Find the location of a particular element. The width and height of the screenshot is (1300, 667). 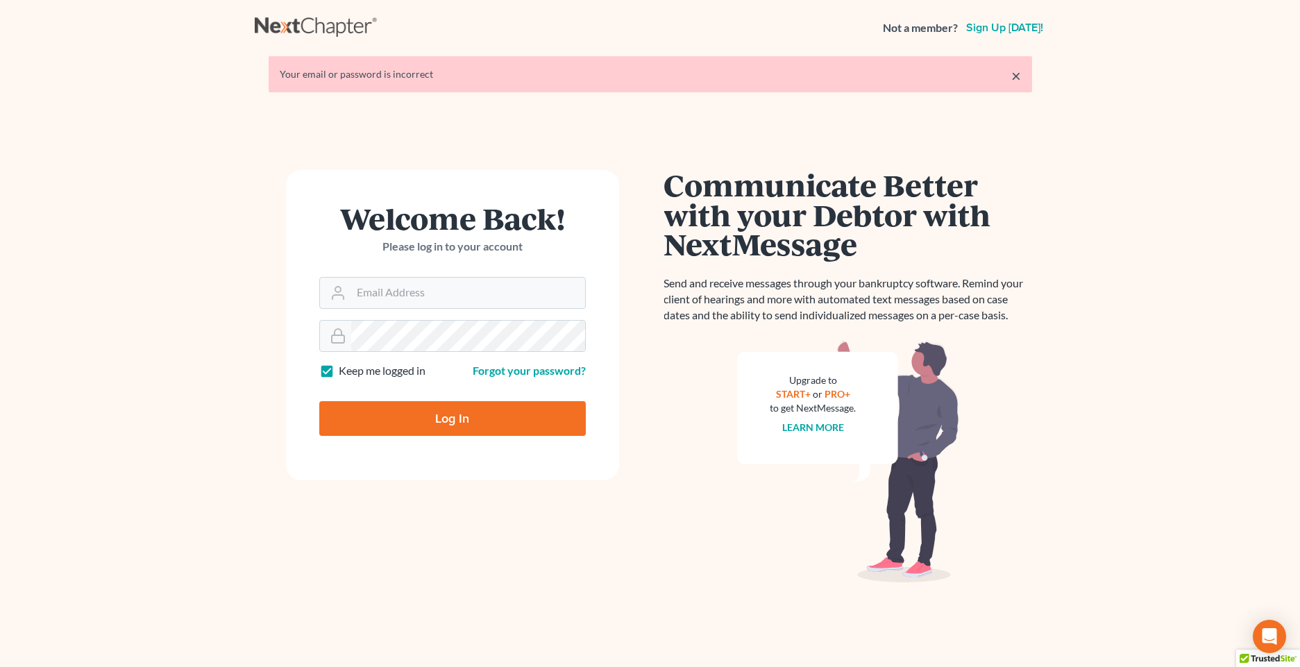

p: Send and receive messages through your bankruptcy software. Remind your client of hearings and mo... is located at coordinates (848, 299).